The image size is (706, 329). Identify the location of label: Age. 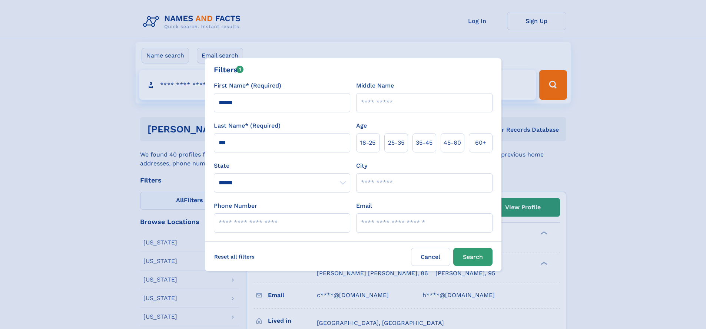
(361, 126).